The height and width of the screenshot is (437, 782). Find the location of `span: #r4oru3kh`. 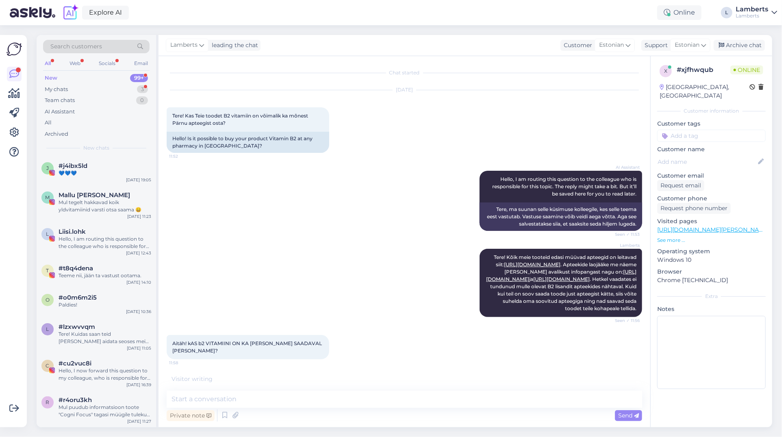

span: #r4oru3kh is located at coordinates (75, 400).